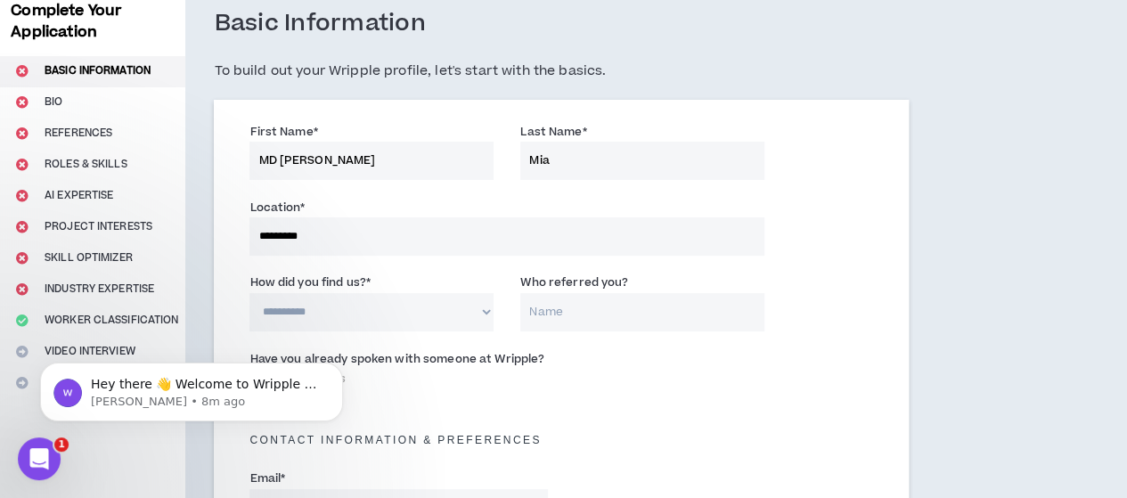  Describe the element at coordinates (184, 110) in the screenshot. I see `img: tab_keywords_by_traffic_grey.svg` at that location.